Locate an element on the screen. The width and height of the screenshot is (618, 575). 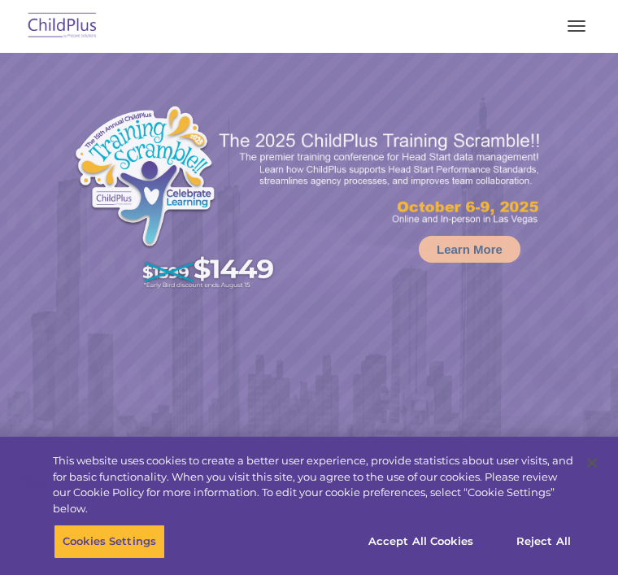
a: Learn More is located at coordinates (469, 249).